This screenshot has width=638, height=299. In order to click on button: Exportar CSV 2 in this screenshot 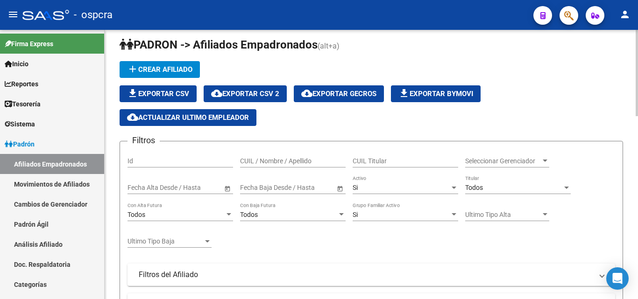, I will do `click(245, 94)`.